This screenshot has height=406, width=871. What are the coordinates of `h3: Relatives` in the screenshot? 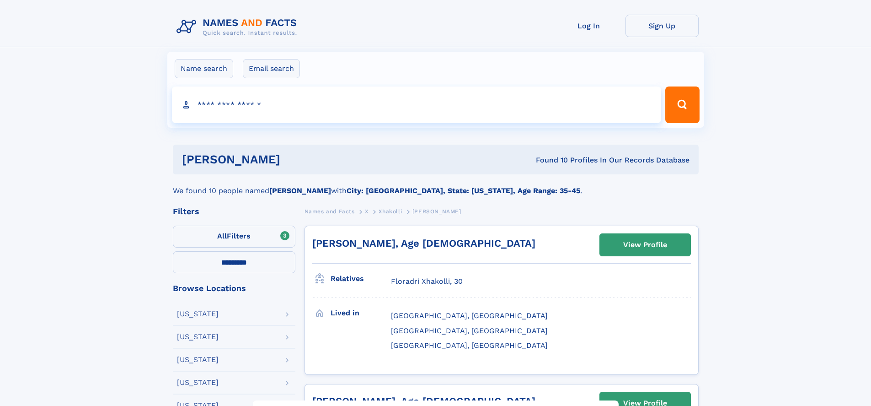 It's located at (361, 278).